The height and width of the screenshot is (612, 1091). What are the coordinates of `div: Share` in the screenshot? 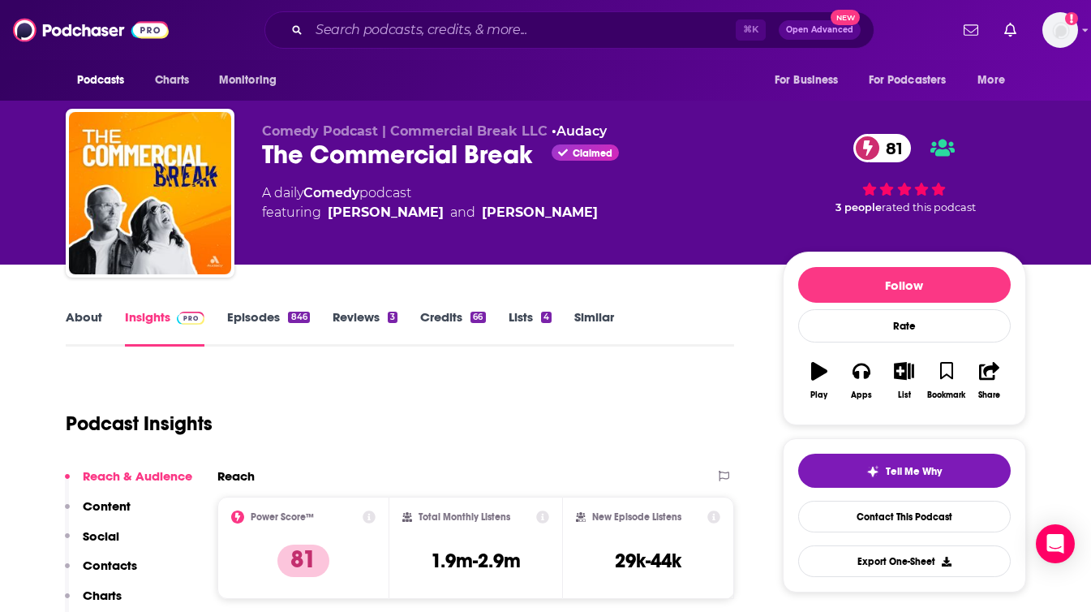 It's located at (989, 395).